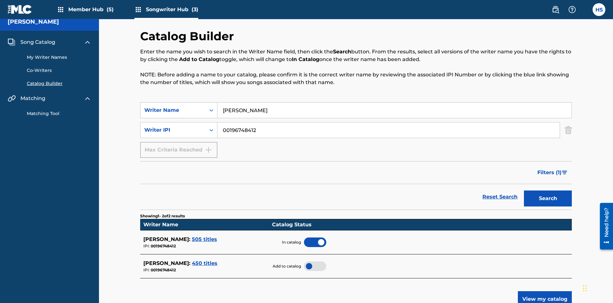 The height and width of the screenshot is (303, 613). I want to click on button: Search, so click(548, 198).